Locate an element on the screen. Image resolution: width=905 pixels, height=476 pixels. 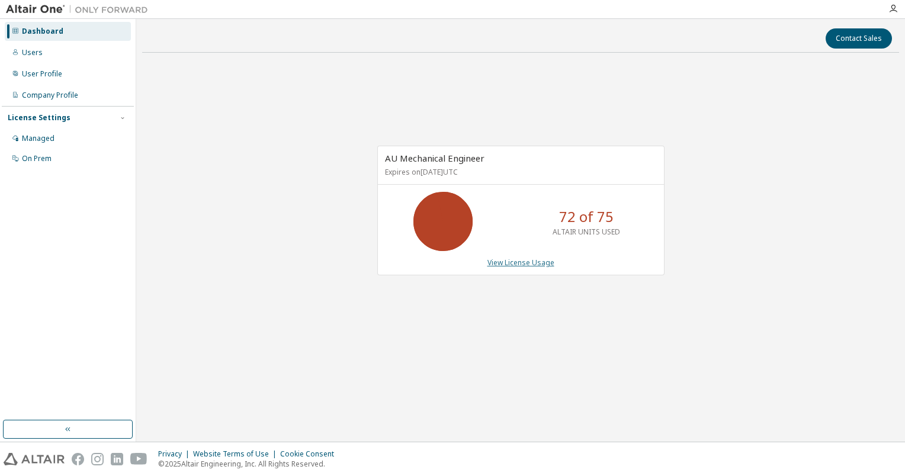
div: Cookie Consent is located at coordinates (310, 454).